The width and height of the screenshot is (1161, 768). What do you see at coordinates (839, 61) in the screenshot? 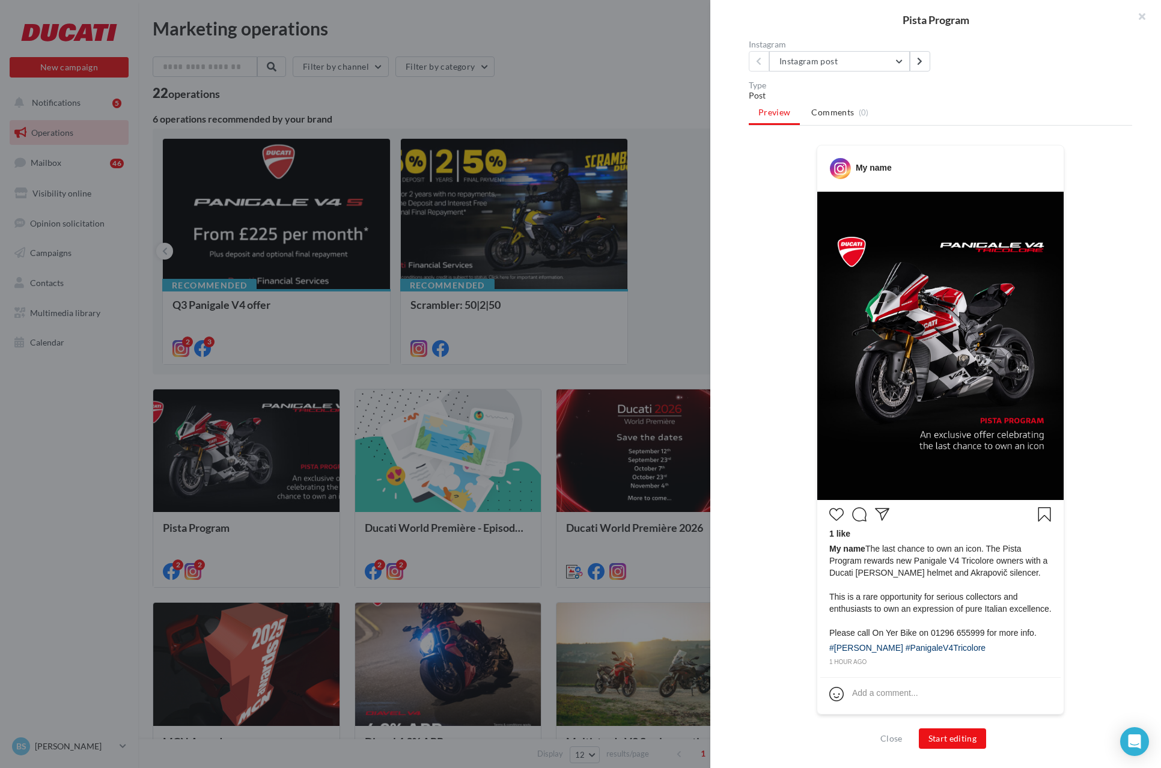
I see `button: Instagram post` at bounding box center [839, 61].